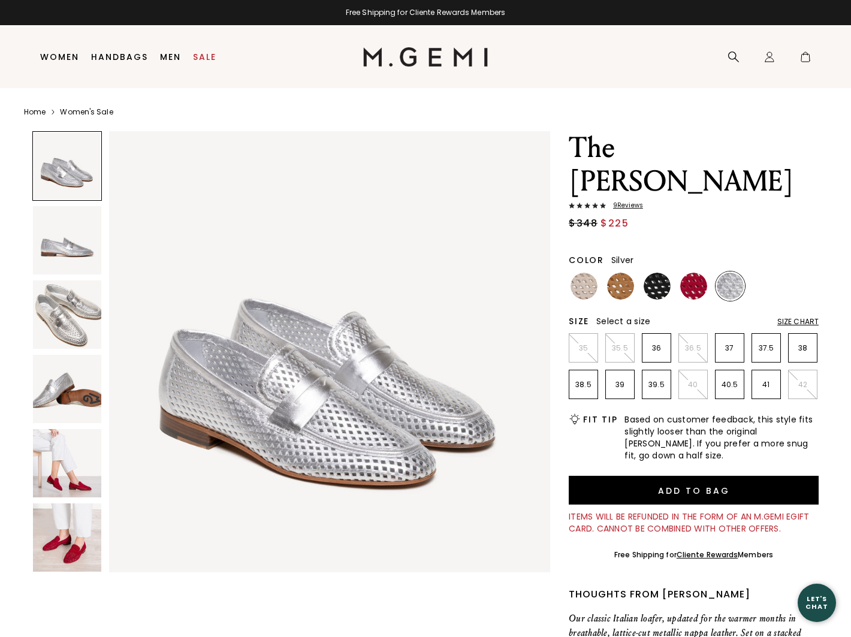  I want to click on div: Free Shipping for Members, so click(693, 555).